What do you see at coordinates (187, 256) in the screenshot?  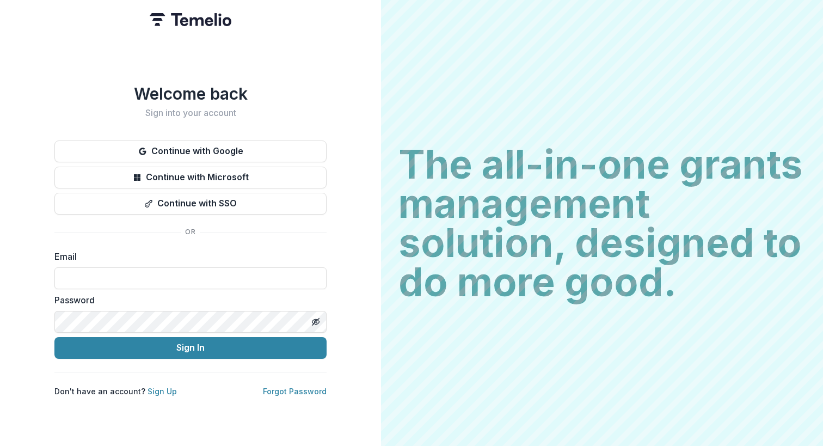 I see `label: Email` at bounding box center [187, 256].